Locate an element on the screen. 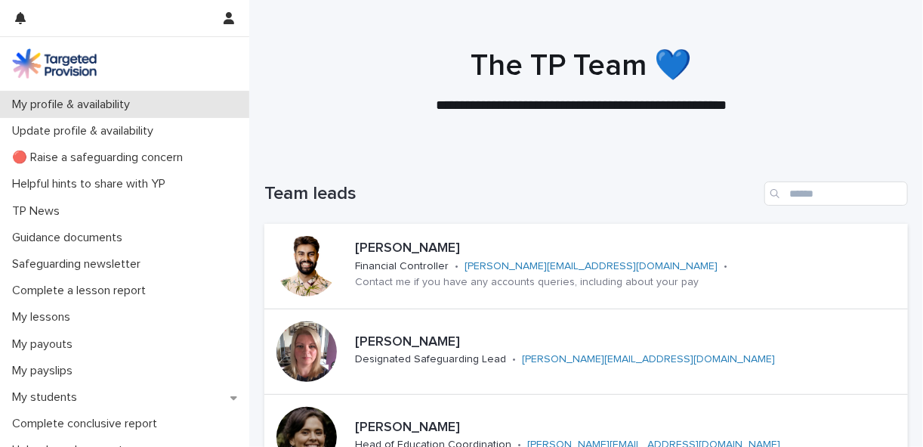 This screenshot has width=923, height=447. p: My profile & availability is located at coordinates (74, 104).